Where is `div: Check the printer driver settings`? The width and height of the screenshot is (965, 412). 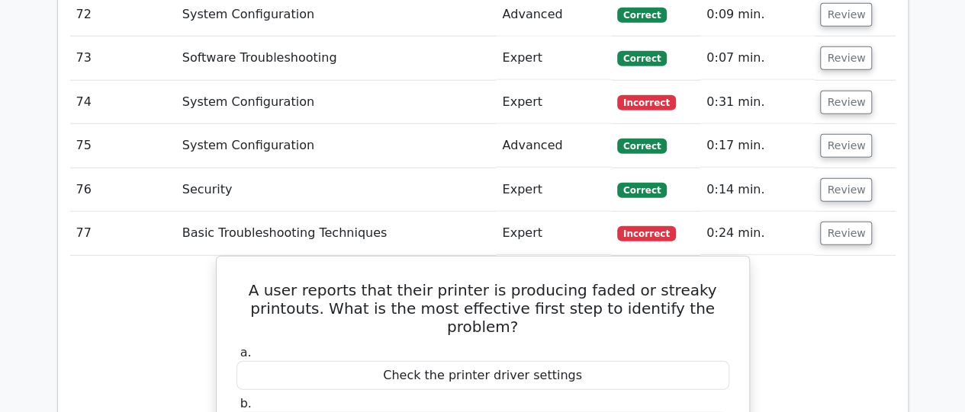 div: Check the printer driver settings is located at coordinates (483, 376).